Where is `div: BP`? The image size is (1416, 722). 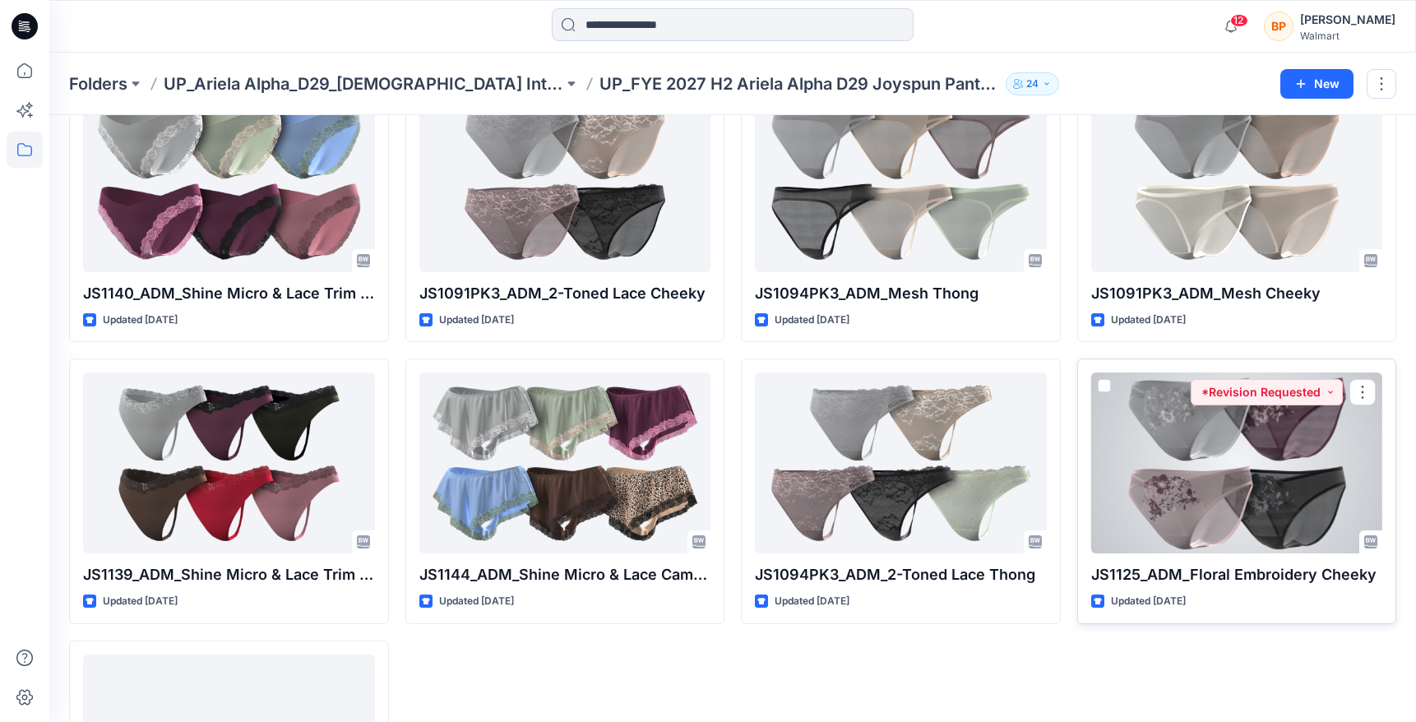
div: BP is located at coordinates (1279, 26).